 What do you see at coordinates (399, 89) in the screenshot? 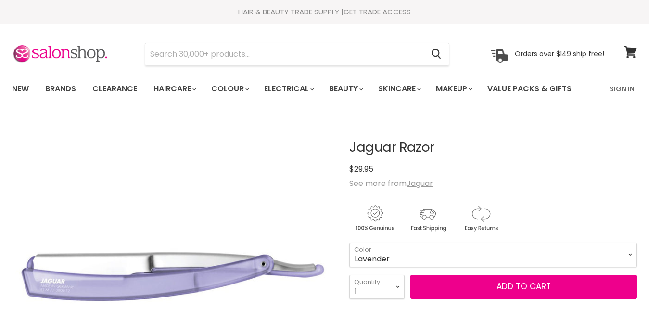
I see `a: Skincare` at bounding box center [399, 89].